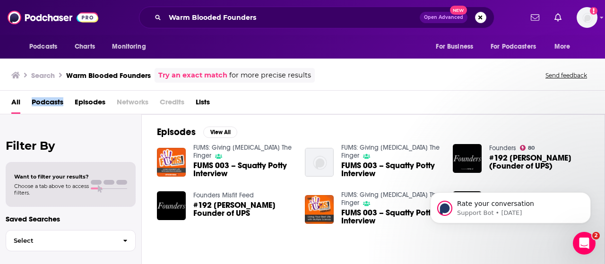  I want to click on h2: Episodes, so click(176, 132).